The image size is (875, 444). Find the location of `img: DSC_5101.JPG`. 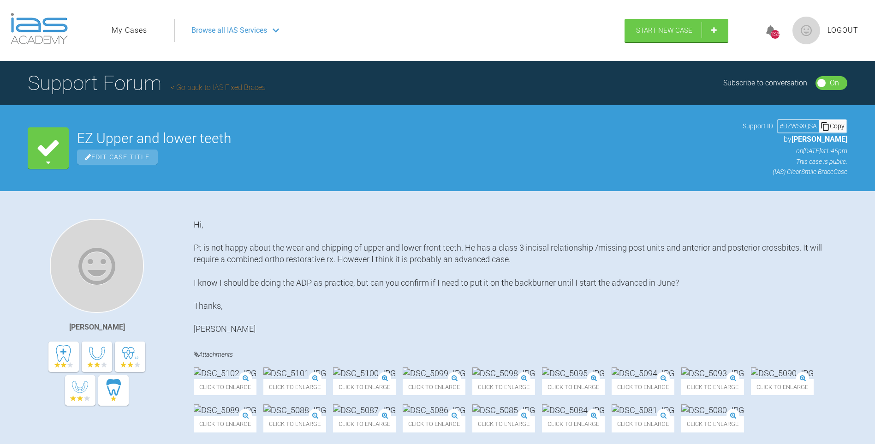

img: DSC_5101.JPG is located at coordinates (295, 373).